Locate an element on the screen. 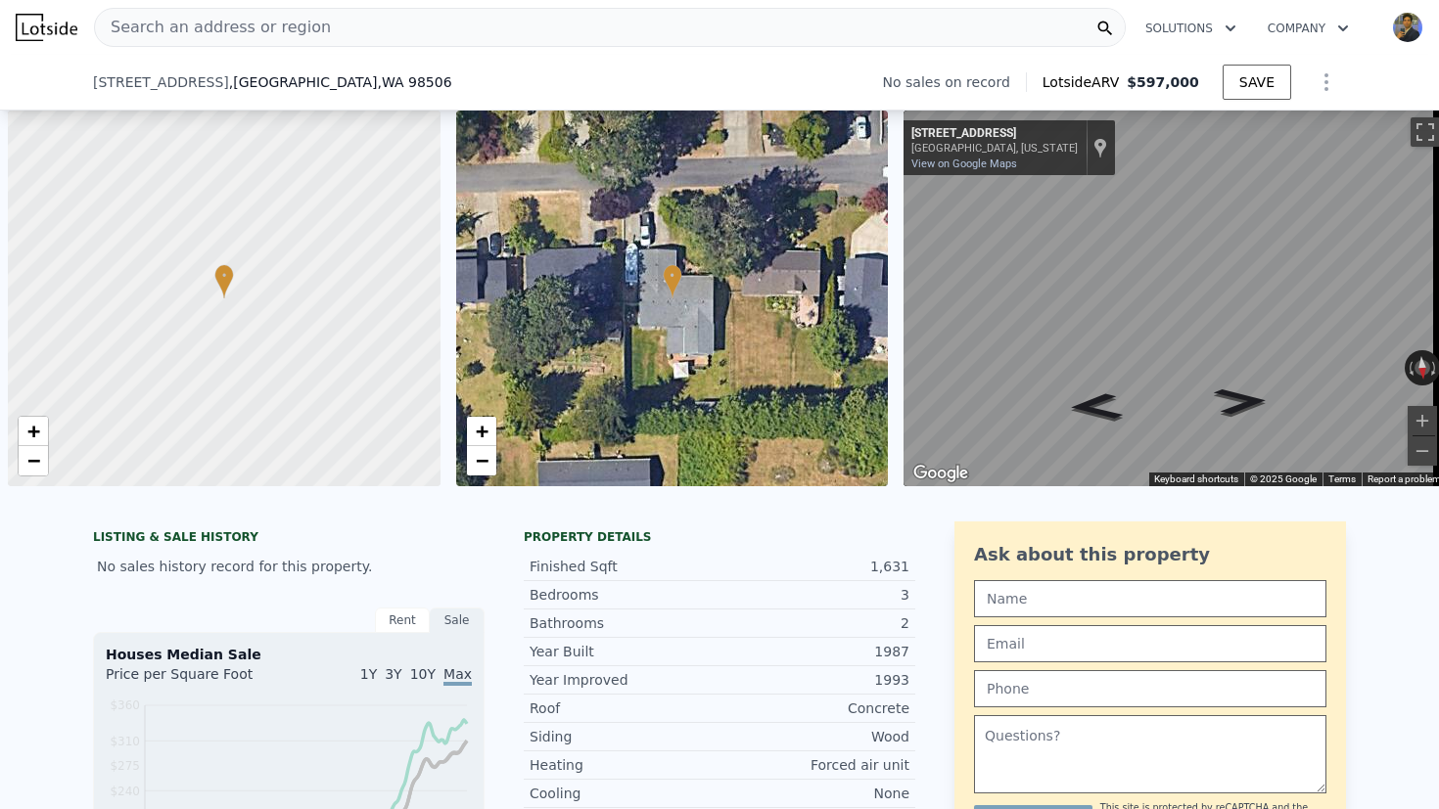 The height and width of the screenshot is (809, 1439). span: $597,000 is located at coordinates (1163, 82).